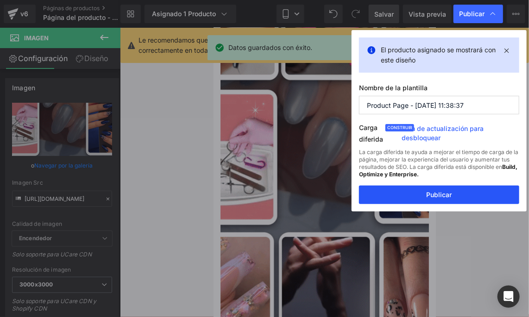  I want to click on button: Publicar, so click(439, 195).